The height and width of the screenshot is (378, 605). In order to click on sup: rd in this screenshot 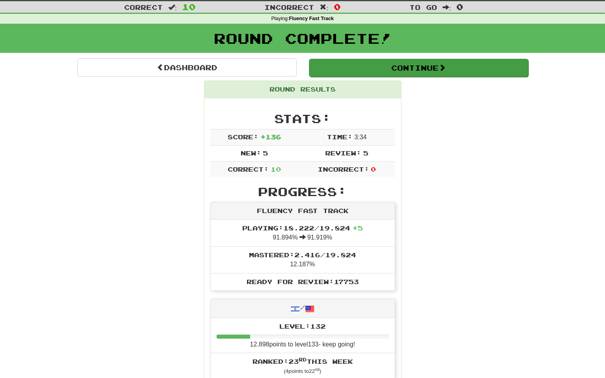, I will do `click(303, 360)`.